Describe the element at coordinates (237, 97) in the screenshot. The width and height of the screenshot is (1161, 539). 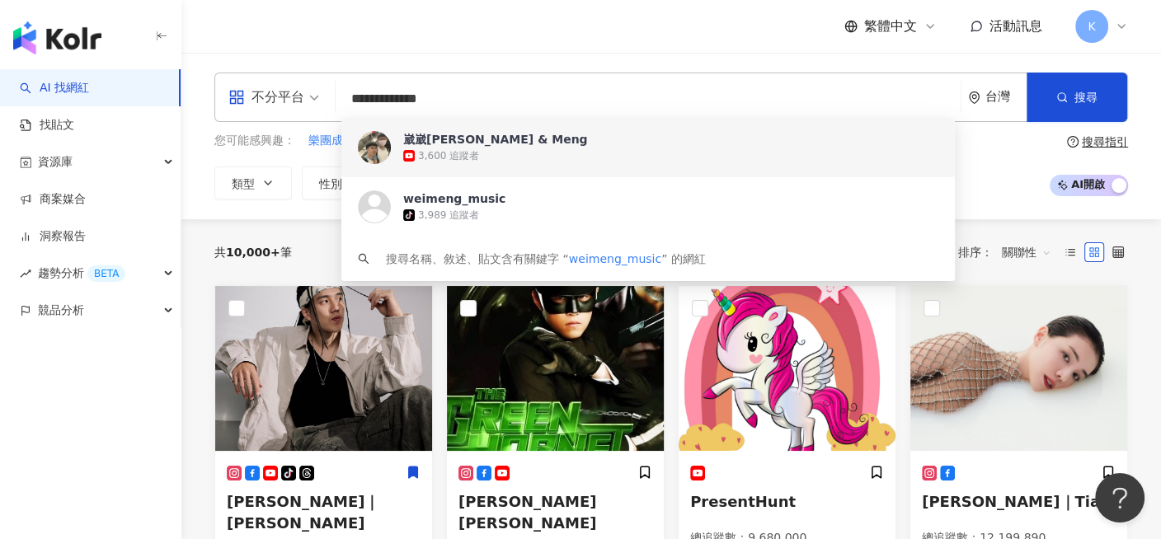
I see `span: appstore` at that location.